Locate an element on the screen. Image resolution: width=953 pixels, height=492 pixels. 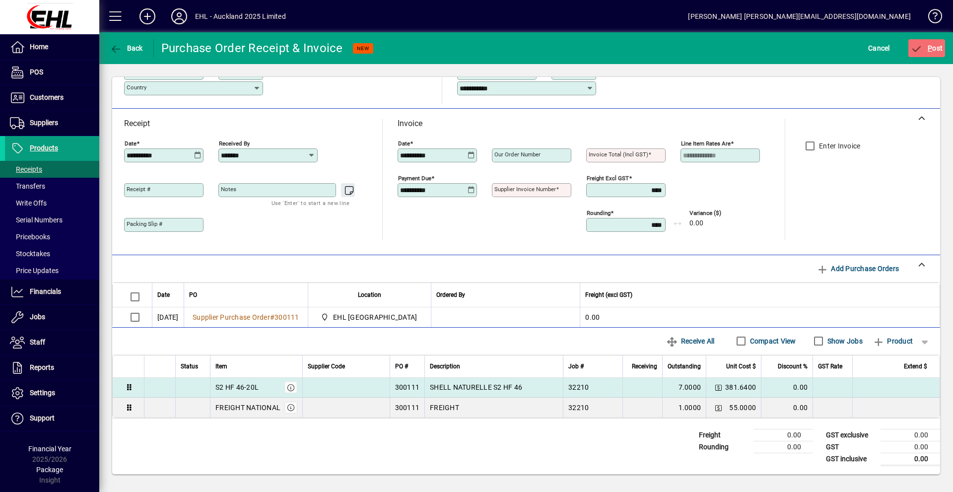
span: Product is located at coordinates (893, 341).